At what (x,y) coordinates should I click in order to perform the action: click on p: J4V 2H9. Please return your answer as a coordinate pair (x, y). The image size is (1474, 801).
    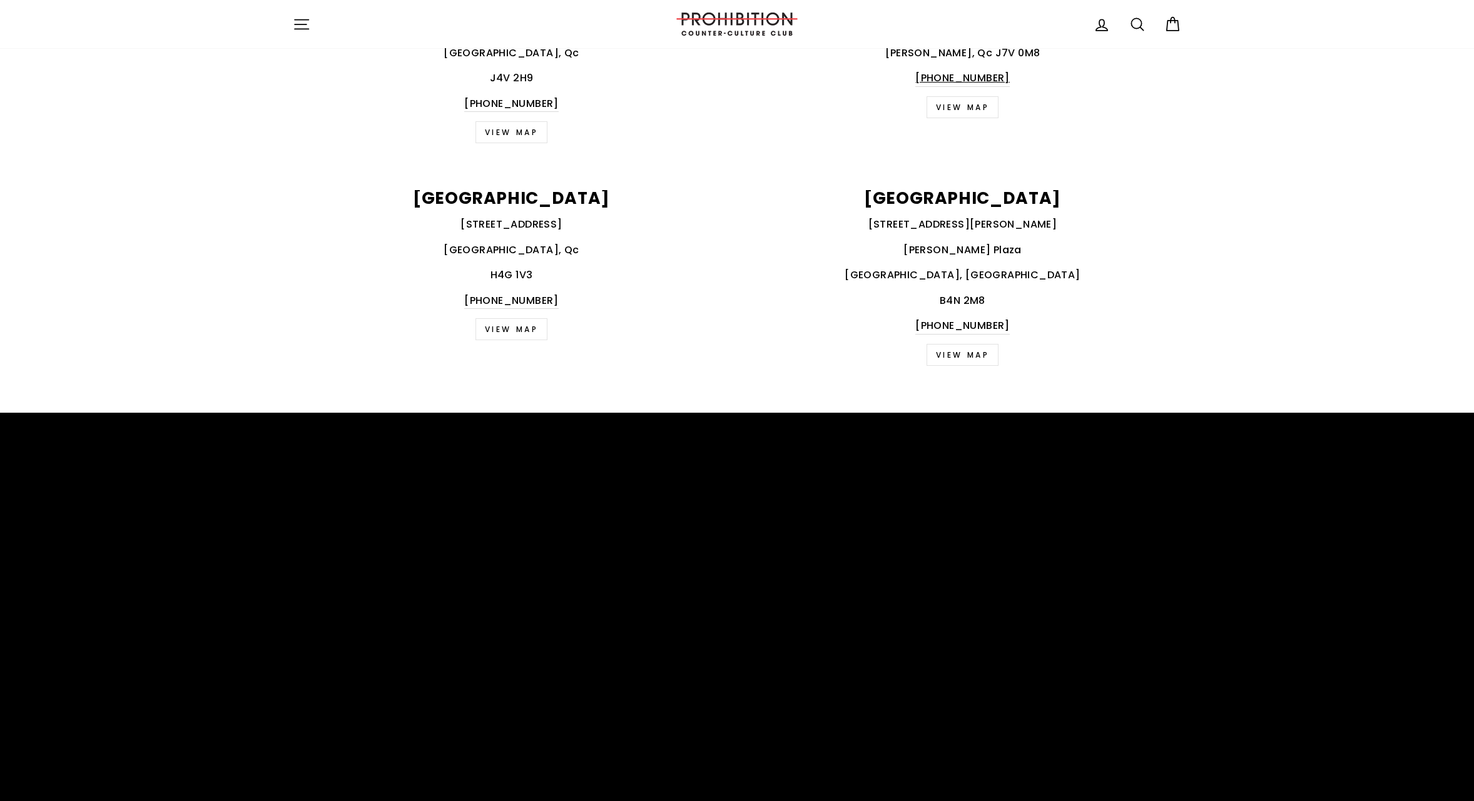
    Looking at the image, I should click on (511, 78).